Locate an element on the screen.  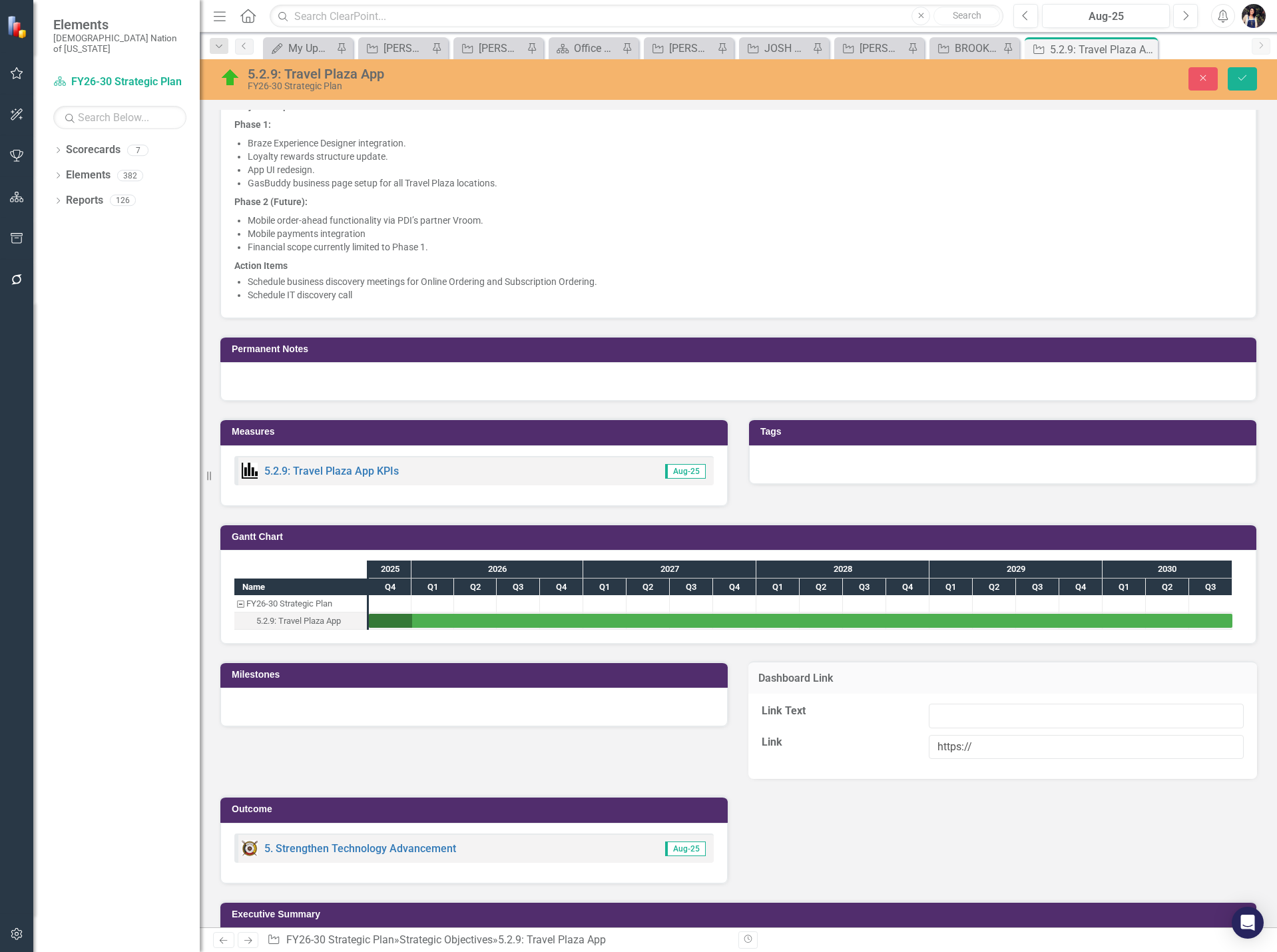
a: My Updates is located at coordinates (299, 47).